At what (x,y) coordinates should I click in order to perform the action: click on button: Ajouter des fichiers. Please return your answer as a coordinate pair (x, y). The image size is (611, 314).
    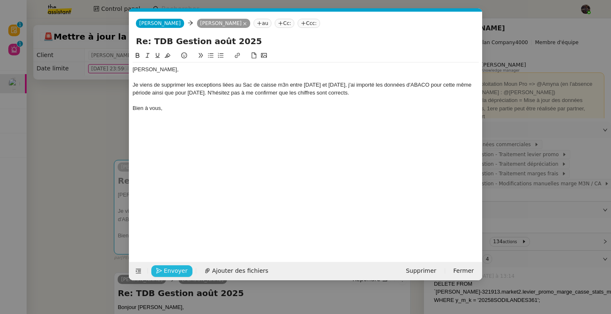
    Looking at the image, I should click on (236, 271).